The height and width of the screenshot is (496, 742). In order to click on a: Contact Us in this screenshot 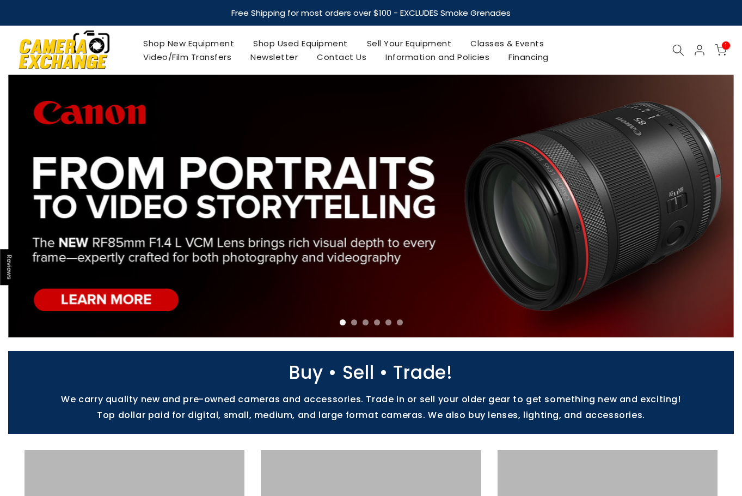, I will do `click(342, 57)`.